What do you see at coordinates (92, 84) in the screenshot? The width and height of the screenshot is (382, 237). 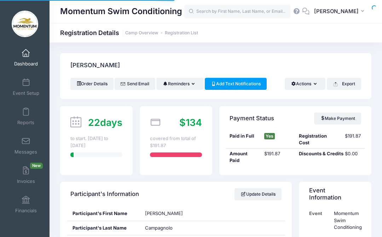 I see `a: Order Details` at bounding box center [92, 84].